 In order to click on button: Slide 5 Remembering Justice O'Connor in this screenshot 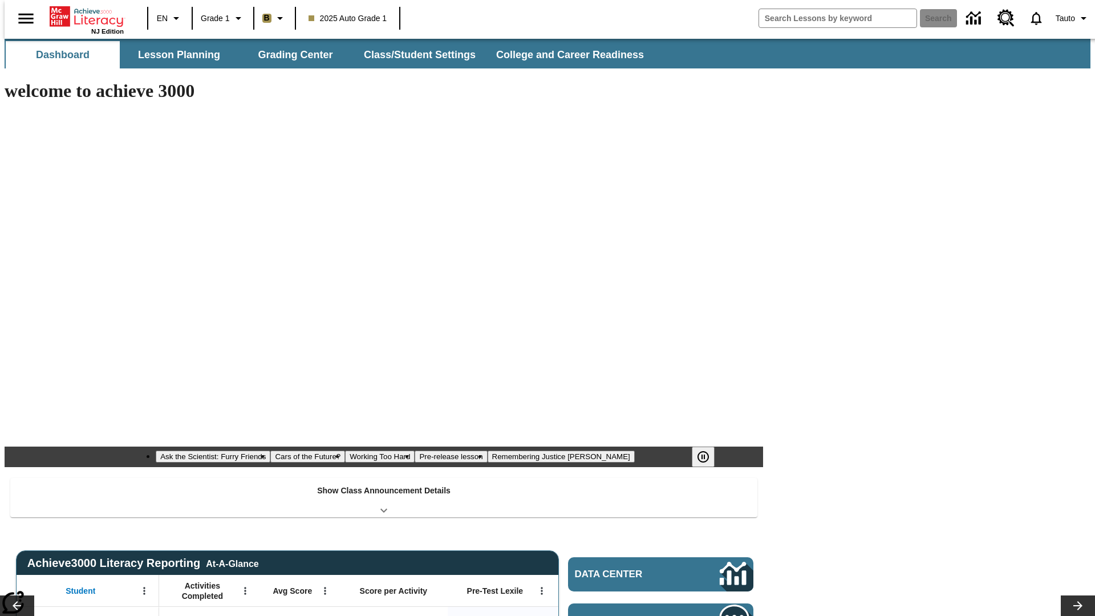, I will do `click(561, 456)`.